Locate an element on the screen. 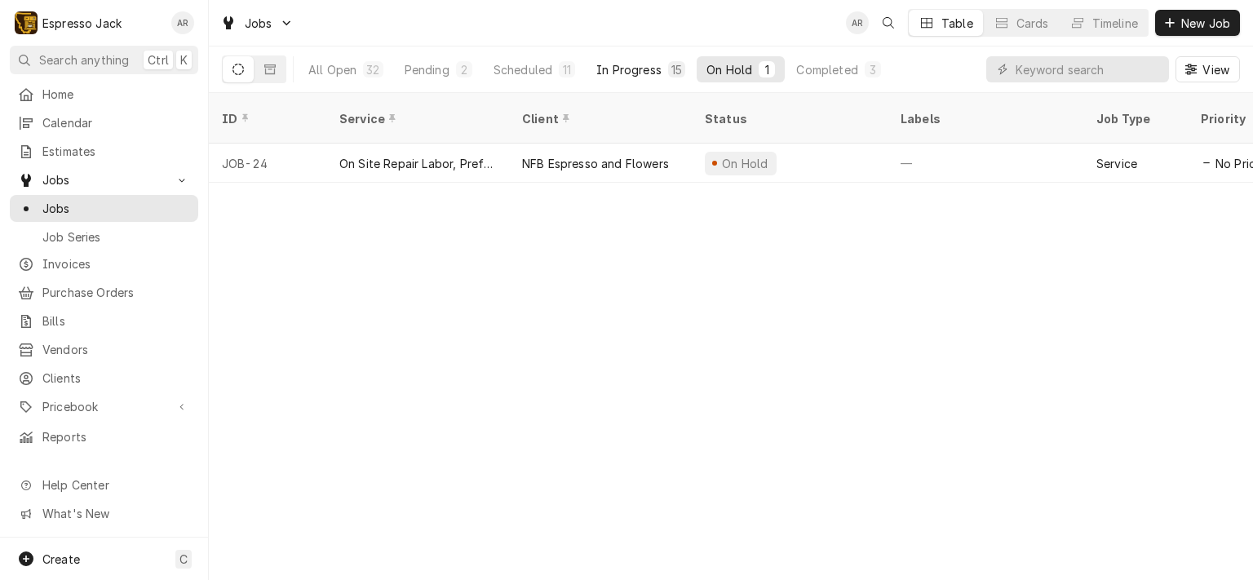  a: Bills is located at coordinates (104, 321).